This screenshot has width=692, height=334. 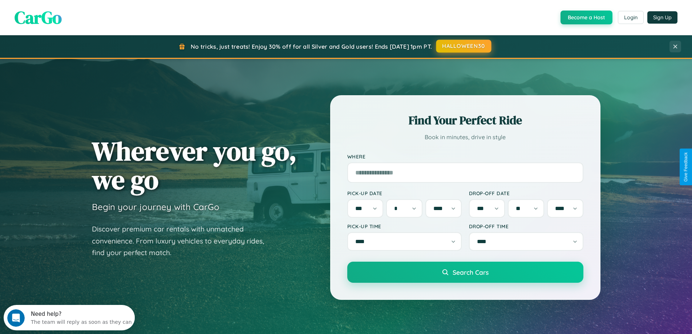 I want to click on h1: Wherever you go, we go, so click(x=194, y=165).